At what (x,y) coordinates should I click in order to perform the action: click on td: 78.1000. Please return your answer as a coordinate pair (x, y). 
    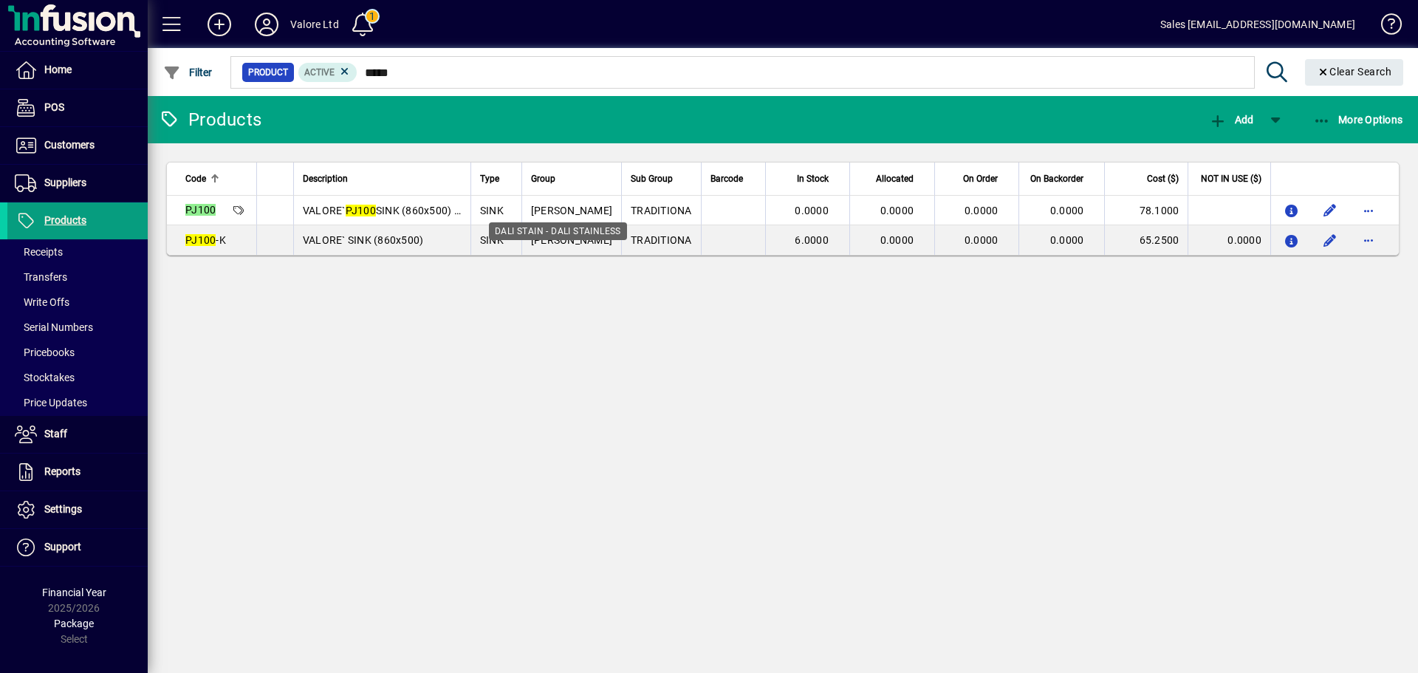
    Looking at the image, I should click on (1146, 211).